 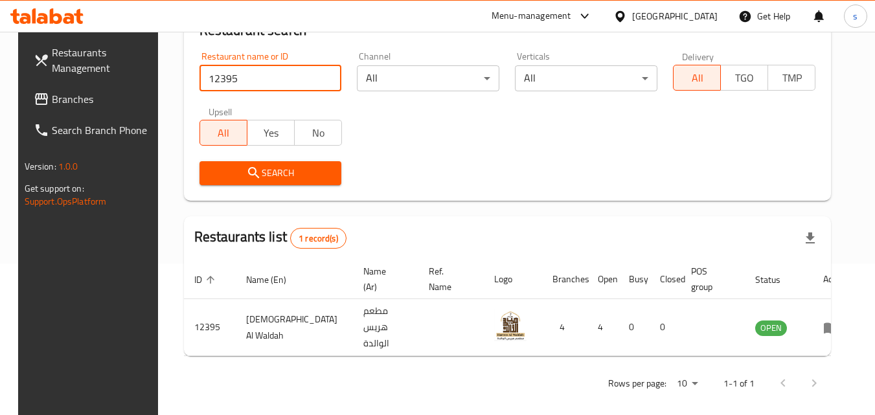 What do you see at coordinates (744, 78) in the screenshot?
I see `button: TGO` at bounding box center [744, 78].